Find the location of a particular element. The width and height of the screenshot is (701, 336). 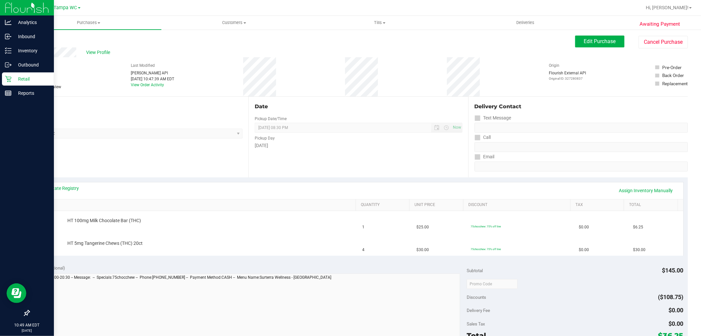

span: Customers is located at coordinates (234, 23).